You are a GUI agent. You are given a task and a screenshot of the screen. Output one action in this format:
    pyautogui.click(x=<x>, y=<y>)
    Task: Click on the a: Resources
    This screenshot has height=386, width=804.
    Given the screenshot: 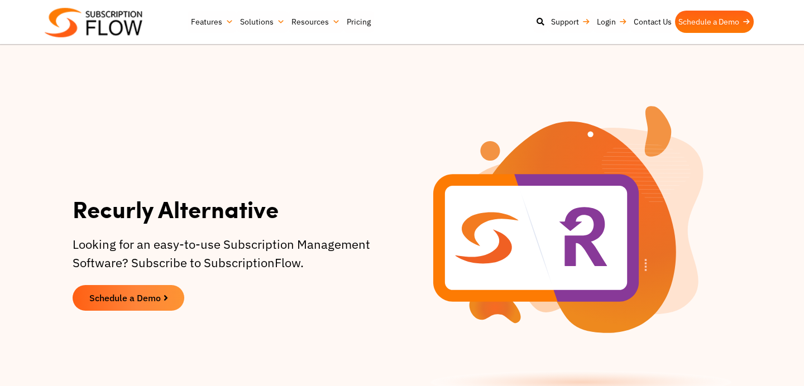 What is the action you would take?
    pyautogui.click(x=315, y=22)
    